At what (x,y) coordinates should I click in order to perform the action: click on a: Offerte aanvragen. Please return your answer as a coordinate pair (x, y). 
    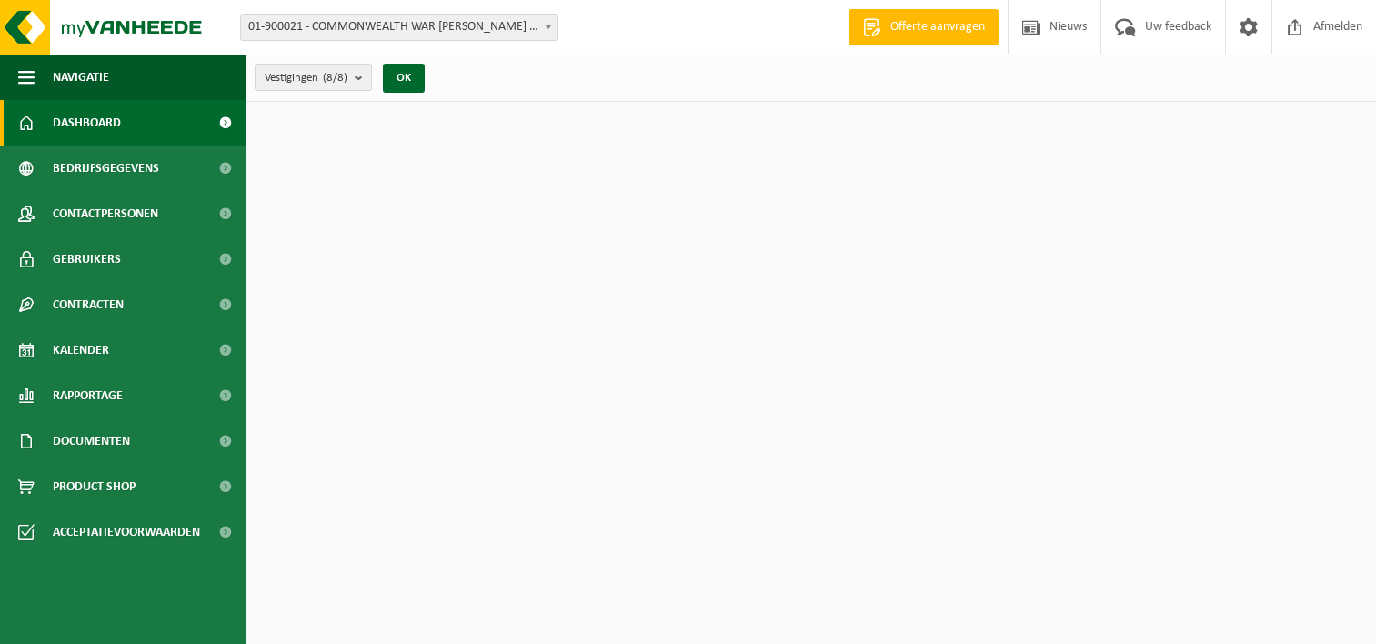
    Looking at the image, I should click on (923, 27).